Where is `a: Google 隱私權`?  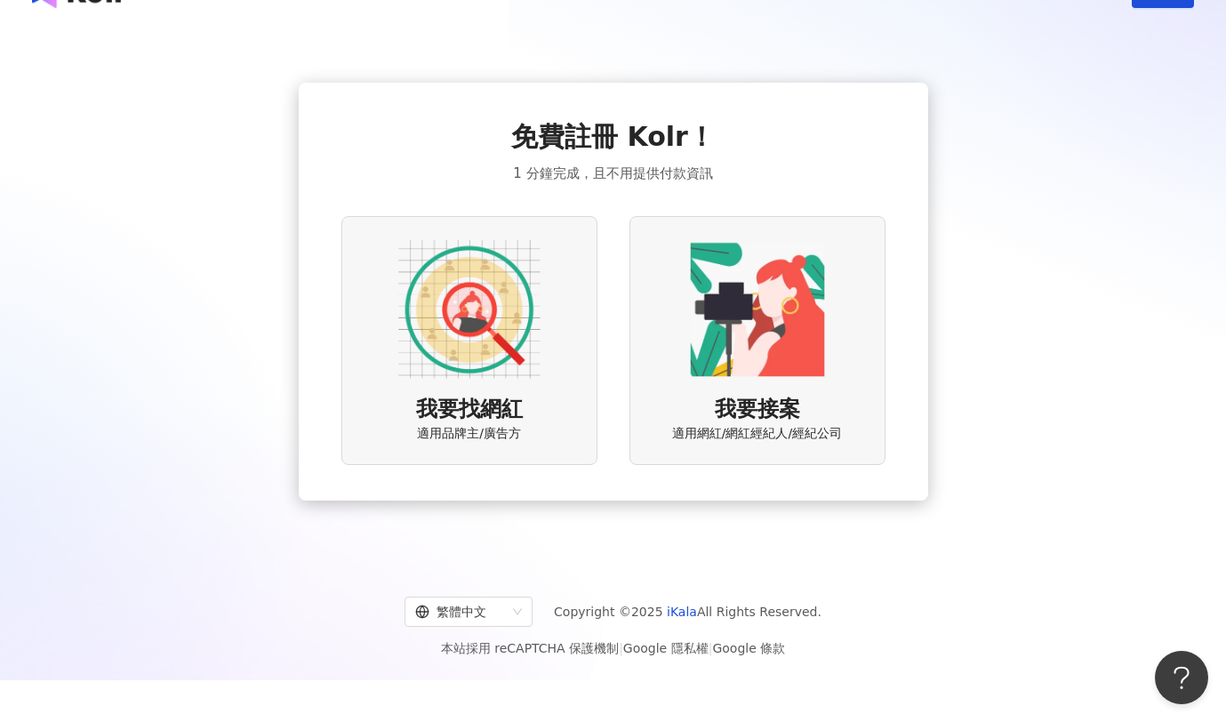
a: Google 隱私權 is located at coordinates (666, 648).